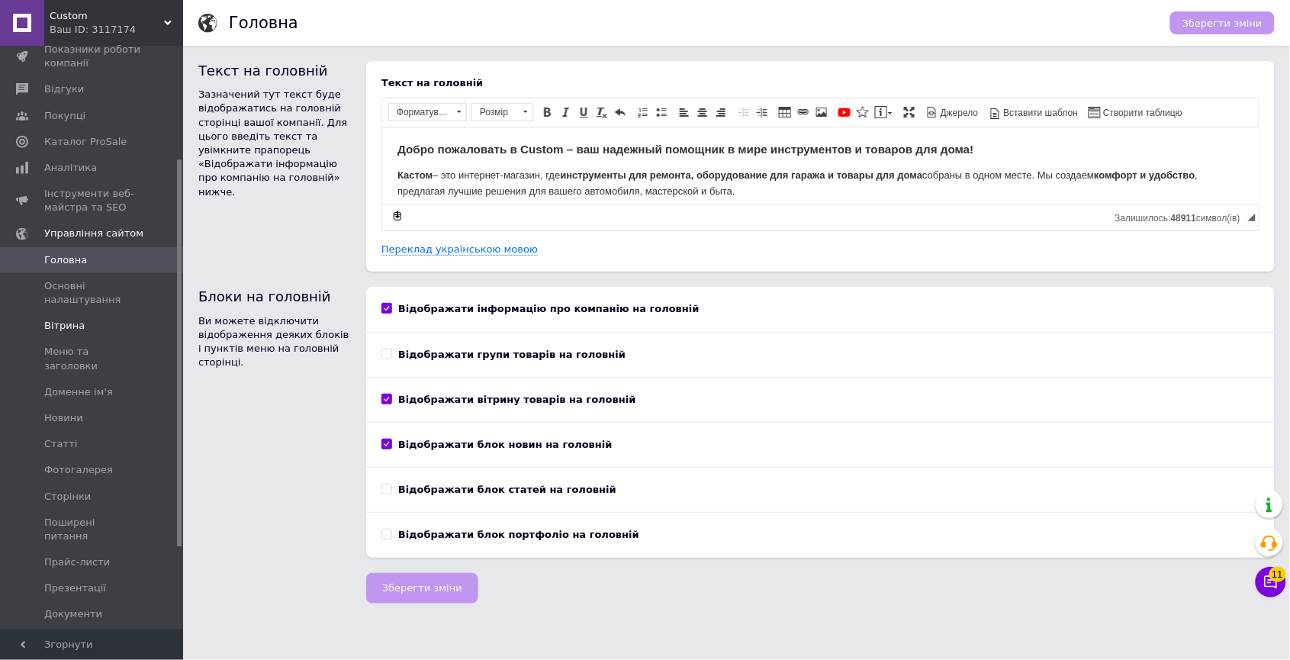  Describe the element at coordinates (107, 16) in the screenshot. I see `span: Custom` at that location.